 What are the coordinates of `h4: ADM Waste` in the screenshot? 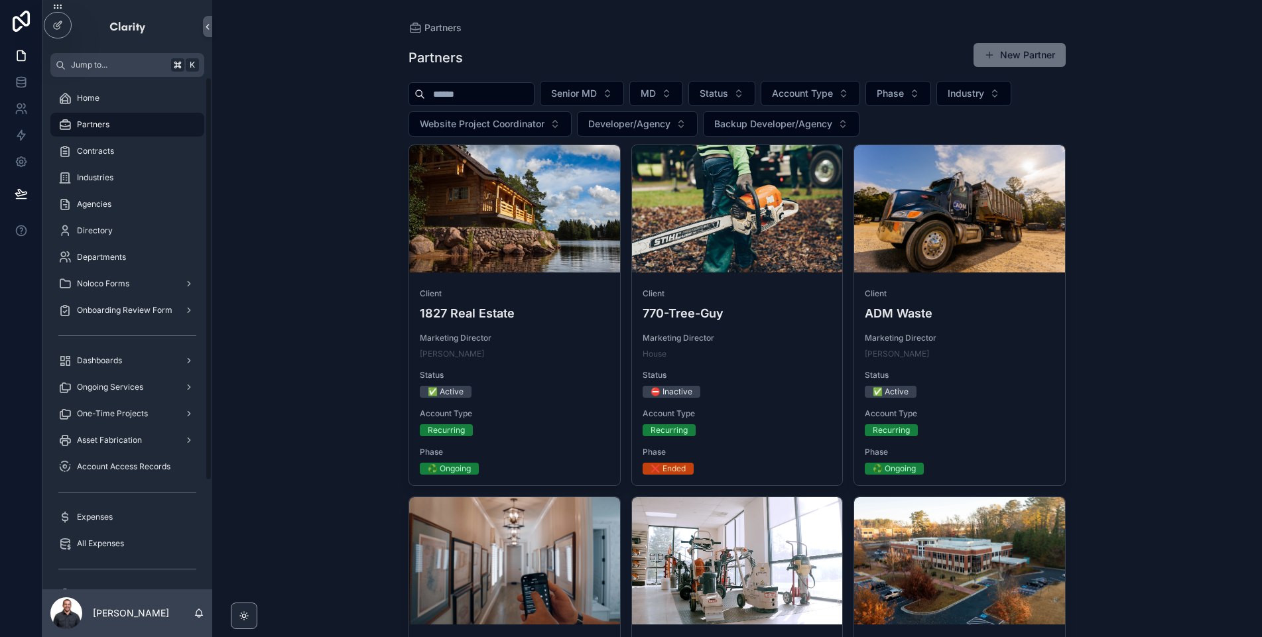 It's located at (959, 313).